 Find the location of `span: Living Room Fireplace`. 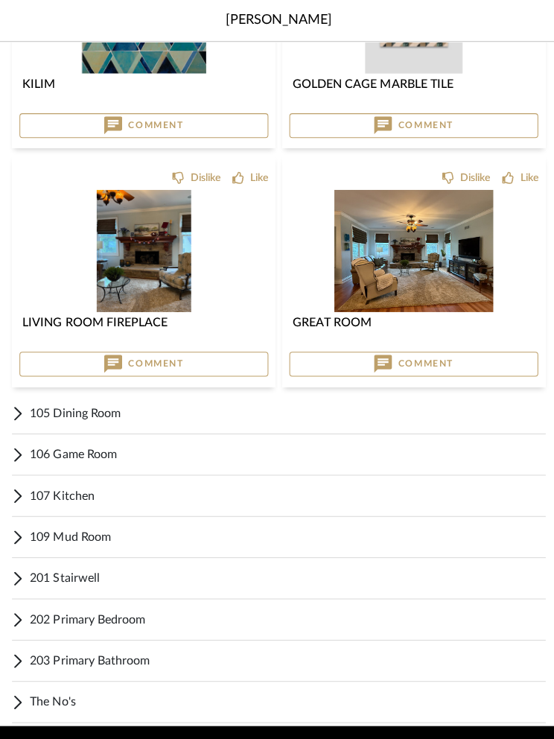

span: Living Room Fireplace is located at coordinates (95, 320).